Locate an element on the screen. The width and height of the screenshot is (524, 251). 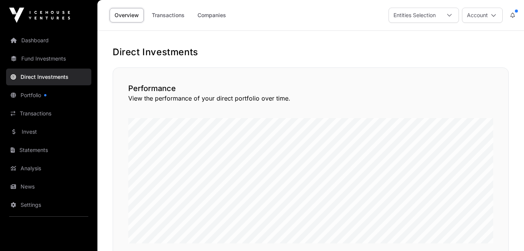
a: Direct Investments is located at coordinates (49, 77).